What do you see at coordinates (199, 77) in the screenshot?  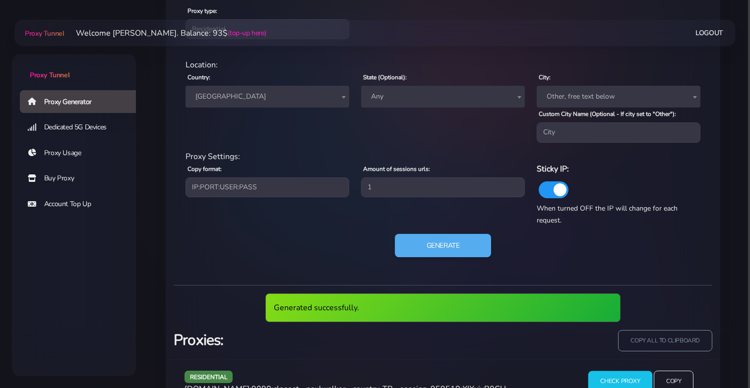 I see `label: Country:` at bounding box center [199, 77].